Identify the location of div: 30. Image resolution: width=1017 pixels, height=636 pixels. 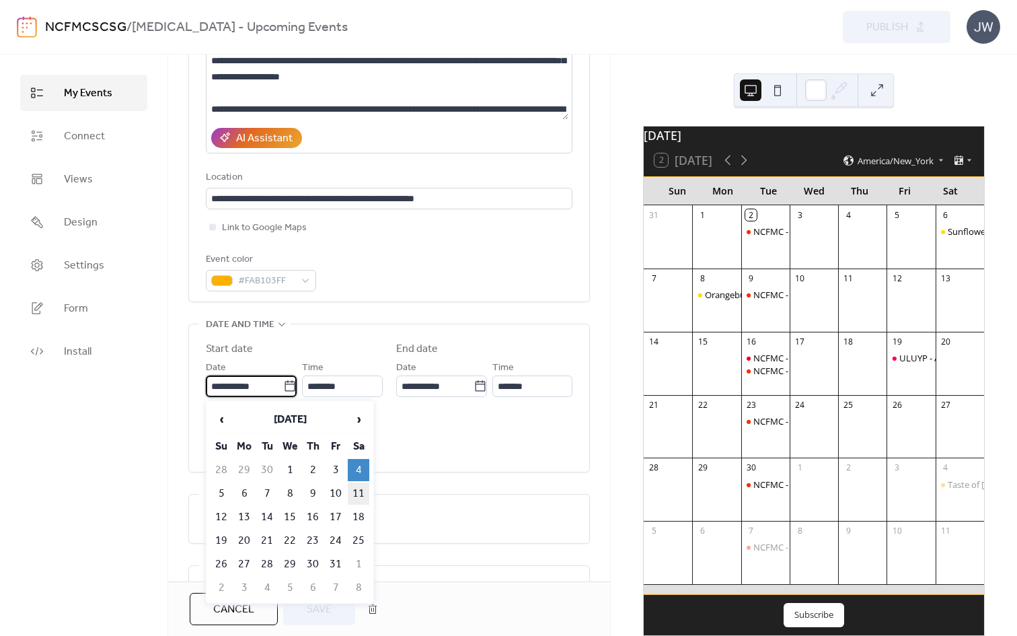
(751, 467).